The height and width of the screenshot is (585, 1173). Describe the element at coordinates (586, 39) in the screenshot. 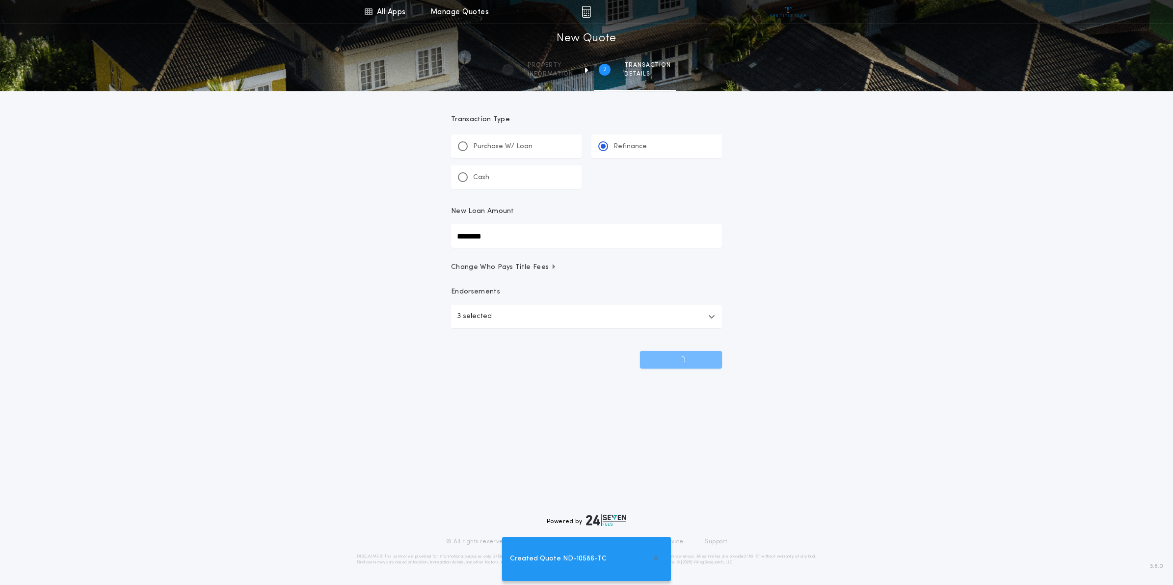

I see `h1: New Quote` at that location.